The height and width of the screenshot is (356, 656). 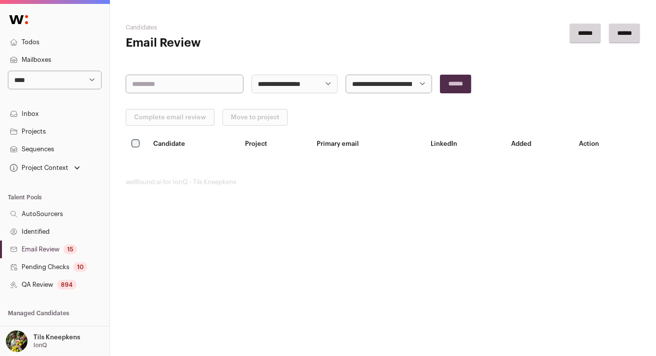 I want to click on th: Primary email, so click(x=368, y=144).